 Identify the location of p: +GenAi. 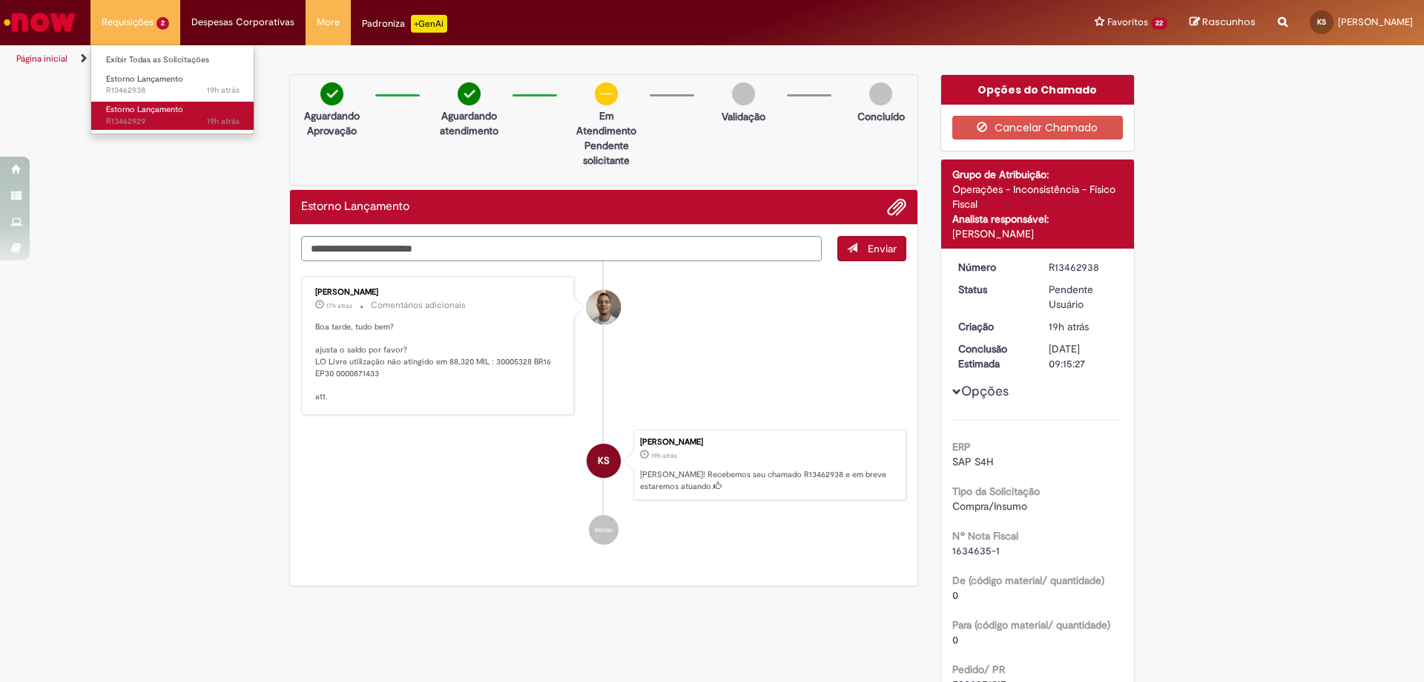
(429, 24).